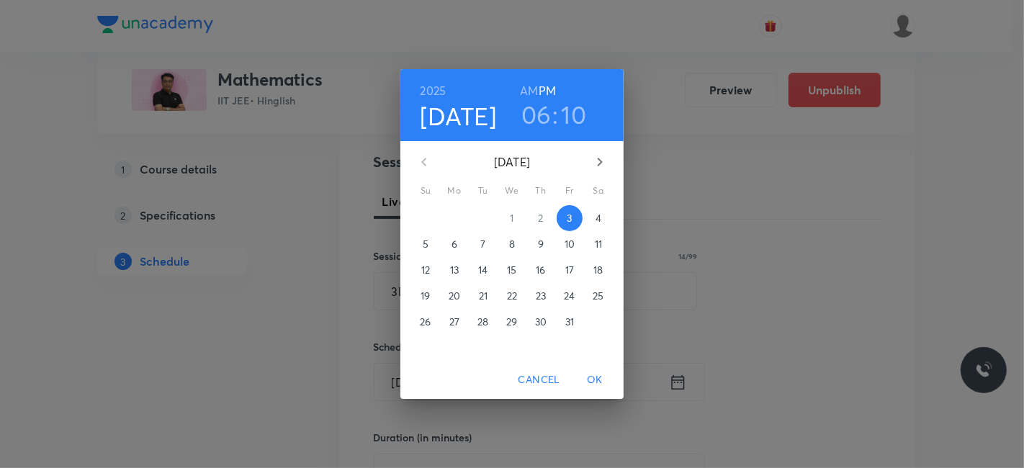 The width and height of the screenshot is (1024, 468). I want to click on p: 21, so click(483, 296).